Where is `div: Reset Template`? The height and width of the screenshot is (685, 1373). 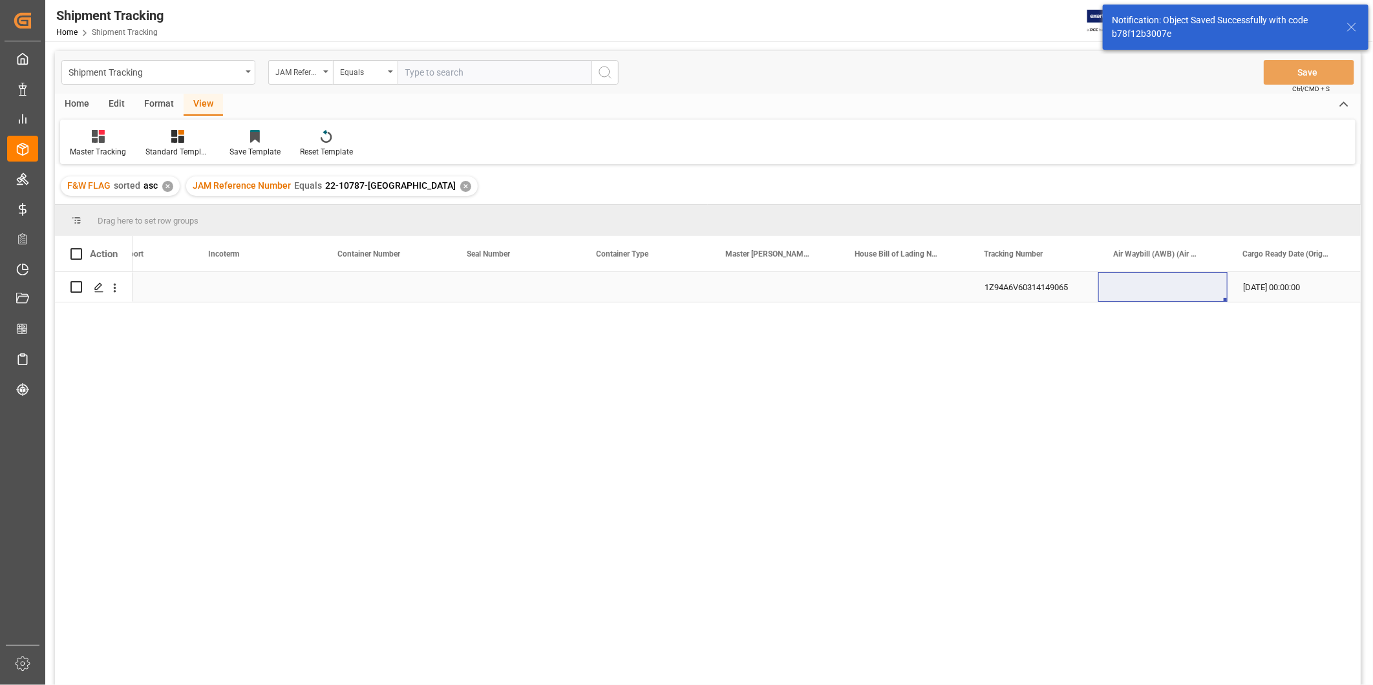 div: Reset Template is located at coordinates (326, 152).